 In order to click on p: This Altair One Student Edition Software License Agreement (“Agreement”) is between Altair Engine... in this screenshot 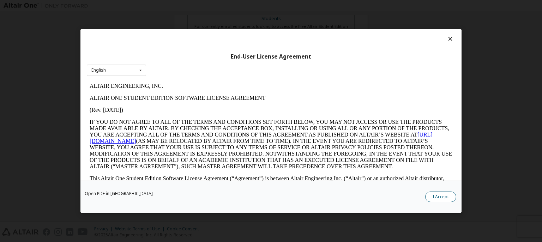, I will do `click(184, 108)`.